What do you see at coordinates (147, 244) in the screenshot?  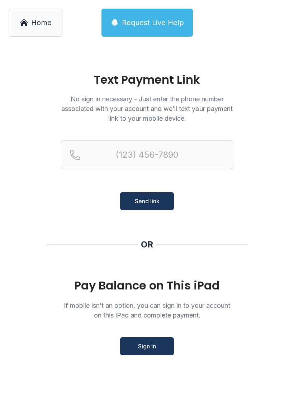 I see `div: OR` at bounding box center [147, 244].